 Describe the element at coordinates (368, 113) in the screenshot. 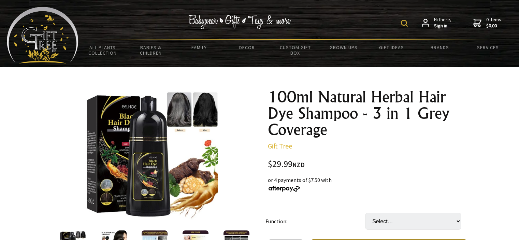

I see `h1: 100ml Natural Herbal Hair Dye Shampoo - 3 in 1 Grey Coverage` at that location.